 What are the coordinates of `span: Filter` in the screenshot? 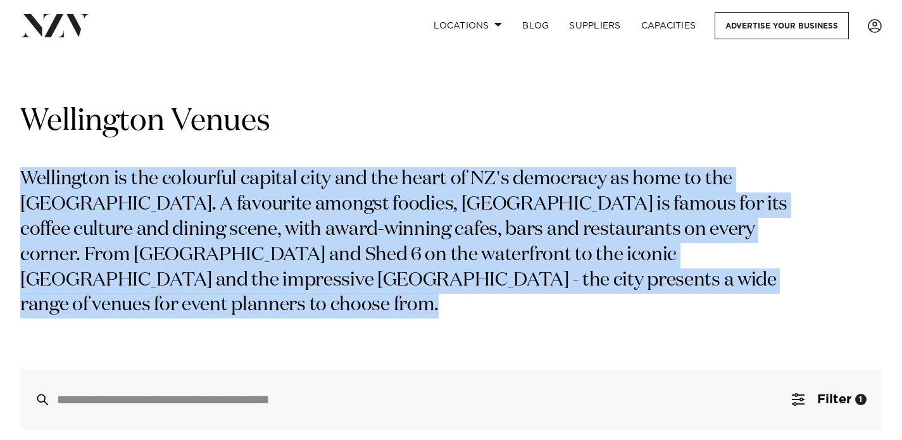 It's located at (834, 399).